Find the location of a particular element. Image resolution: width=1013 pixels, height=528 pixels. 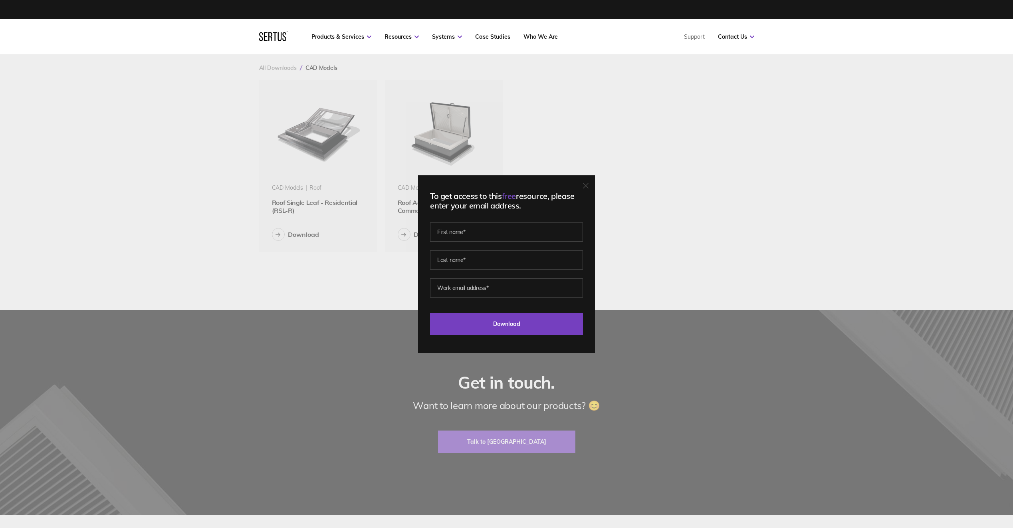

a: Systems is located at coordinates (447, 37).